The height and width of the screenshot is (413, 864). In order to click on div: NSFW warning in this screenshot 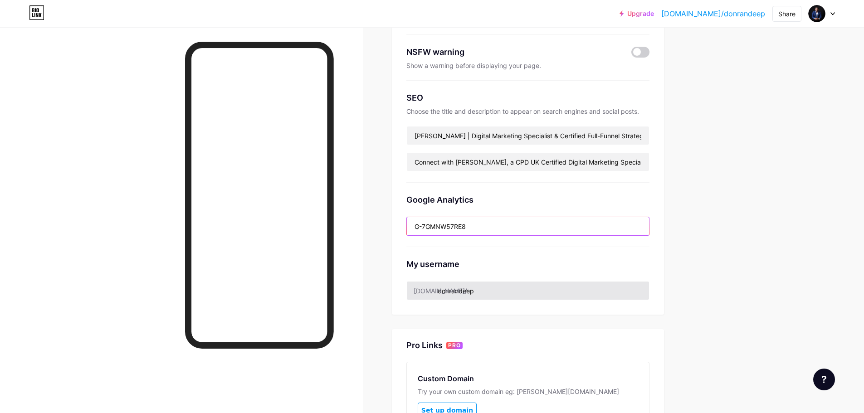, I will do `click(512, 52)`.